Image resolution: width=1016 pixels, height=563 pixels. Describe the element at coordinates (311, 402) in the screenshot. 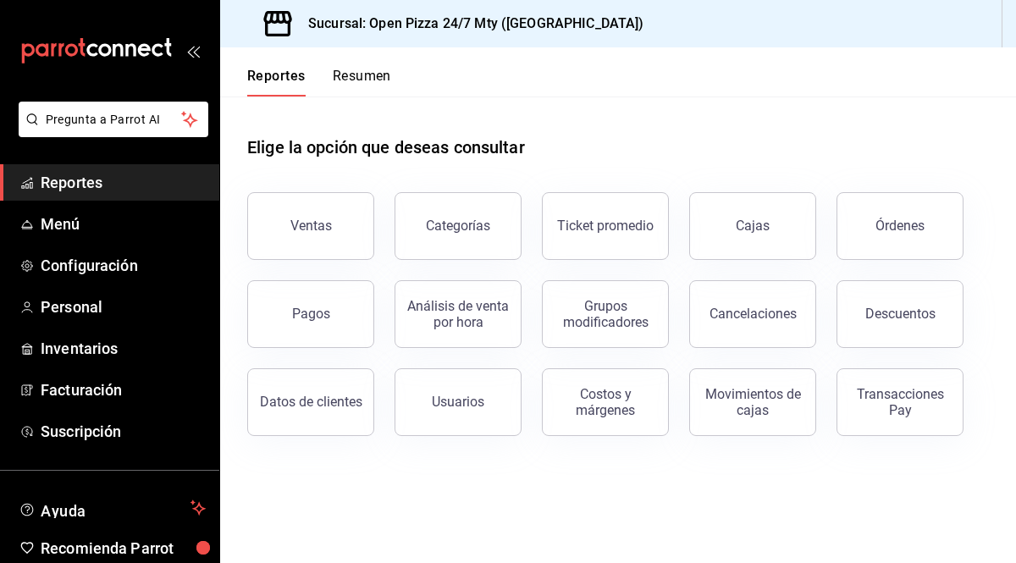

I see `button: Datos de clientes` at that location.